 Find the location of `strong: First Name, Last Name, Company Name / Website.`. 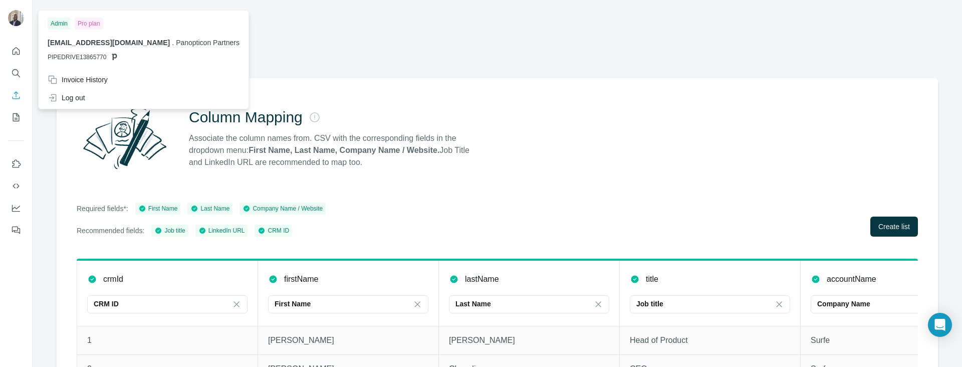

strong: First Name, Last Name, Company Name / Website. is located at coordinates (344, 150).